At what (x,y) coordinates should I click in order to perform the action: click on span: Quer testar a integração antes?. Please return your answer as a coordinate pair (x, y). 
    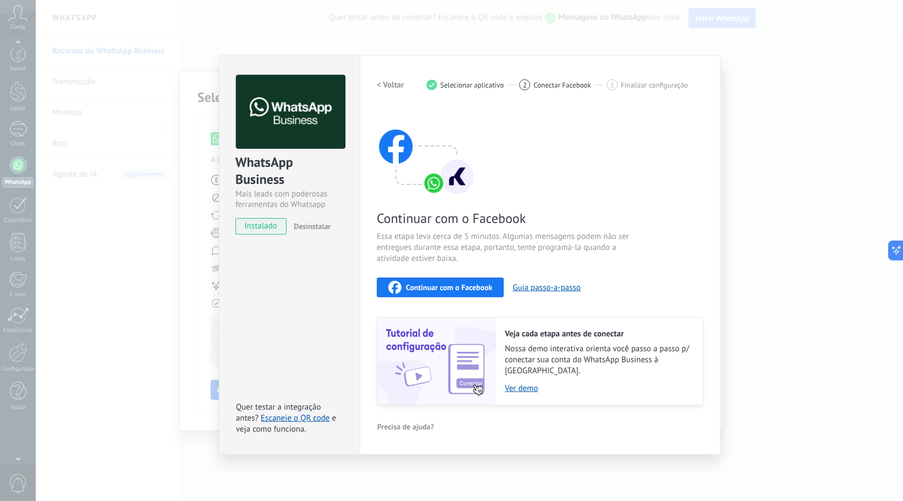
    Looking at the image, I should click on (278, 412).